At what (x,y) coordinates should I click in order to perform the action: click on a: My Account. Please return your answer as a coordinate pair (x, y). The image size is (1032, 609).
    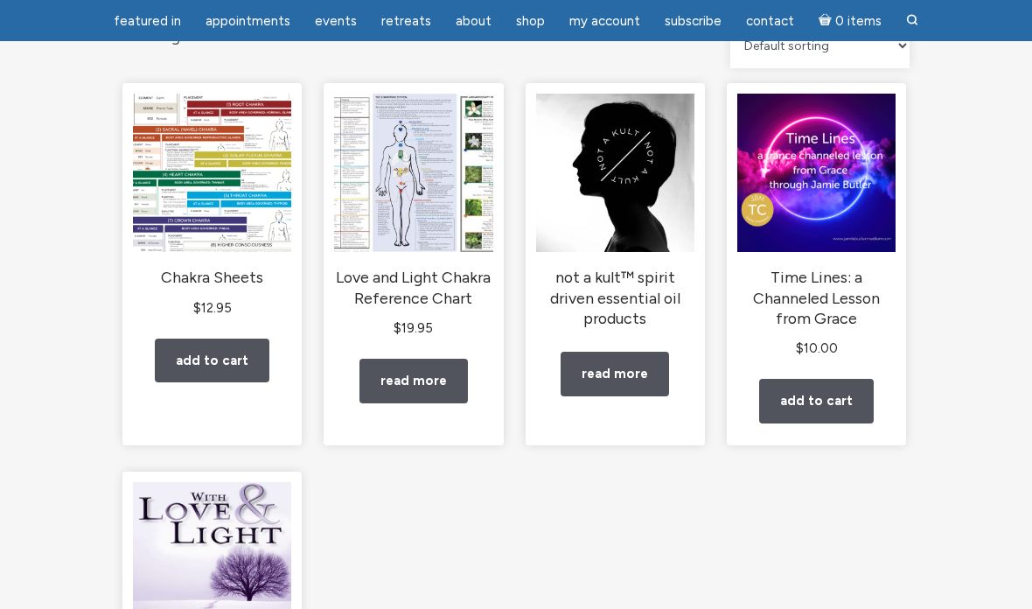
    Looking at the image, I should click on (604, 21).